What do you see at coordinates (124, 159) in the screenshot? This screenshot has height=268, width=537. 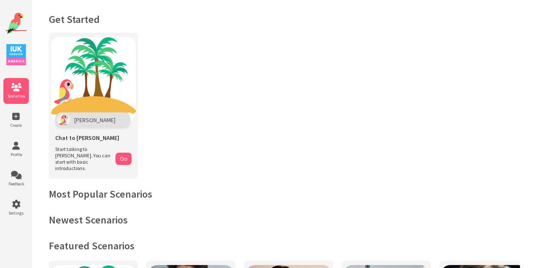 I see `button: Go` at bounding box center [124, 159].